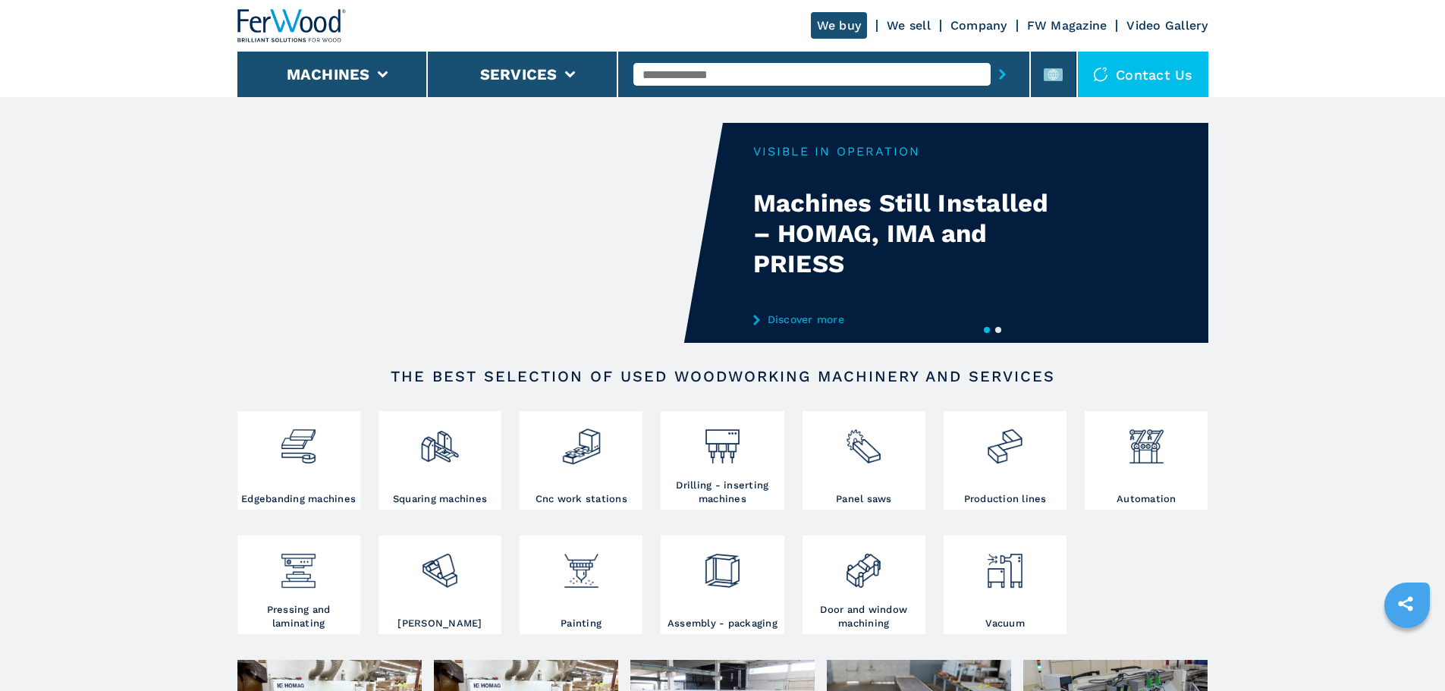  What do you see at coordinates (439, 441) in the screenshot?
I see `img: squadratrici_2.png` at bounding box center [439, 441].